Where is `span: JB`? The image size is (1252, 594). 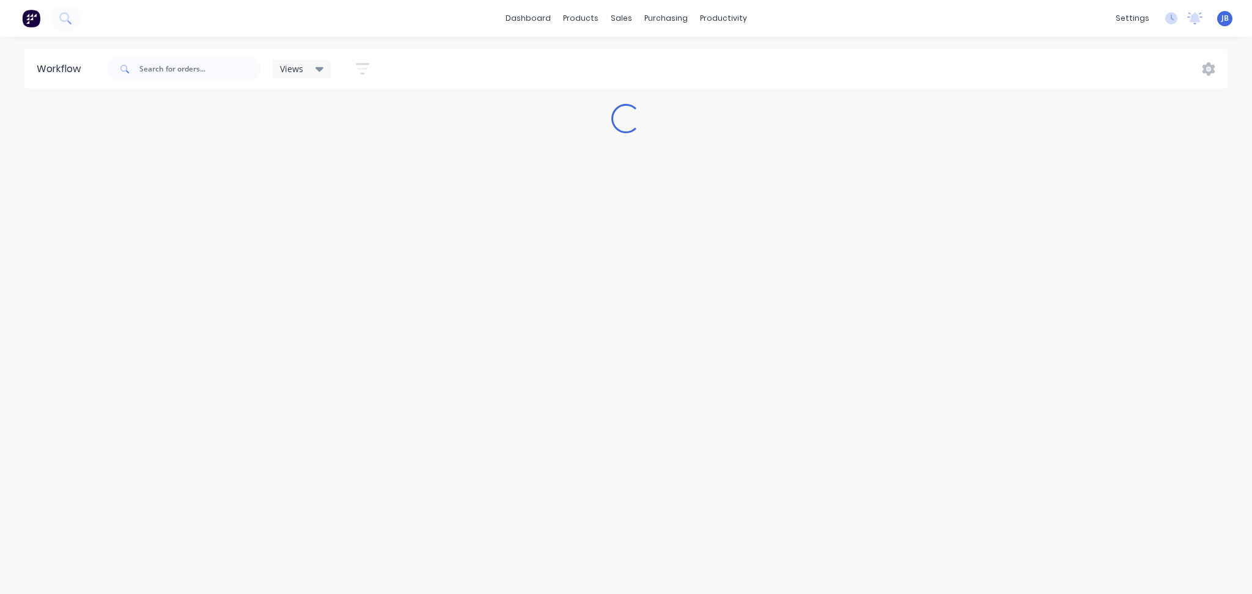
span: JB is located at coordinates (1225, 18).